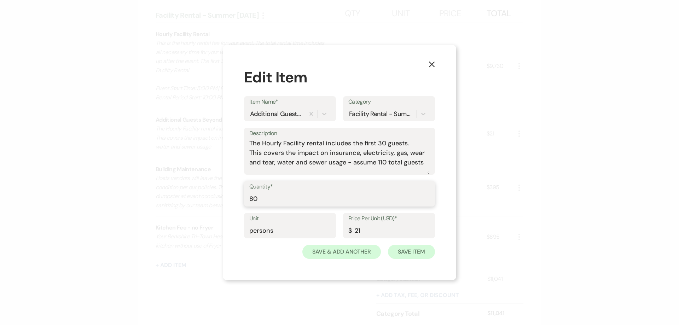 The image size is (679, 325). Describe the element at coordinates (290, 102) in the screenshot. I see `label: Item Name*` at that location.